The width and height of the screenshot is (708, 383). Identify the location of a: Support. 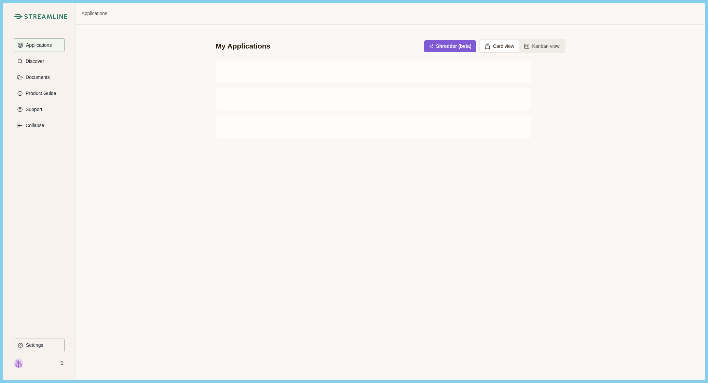
(39, 109).